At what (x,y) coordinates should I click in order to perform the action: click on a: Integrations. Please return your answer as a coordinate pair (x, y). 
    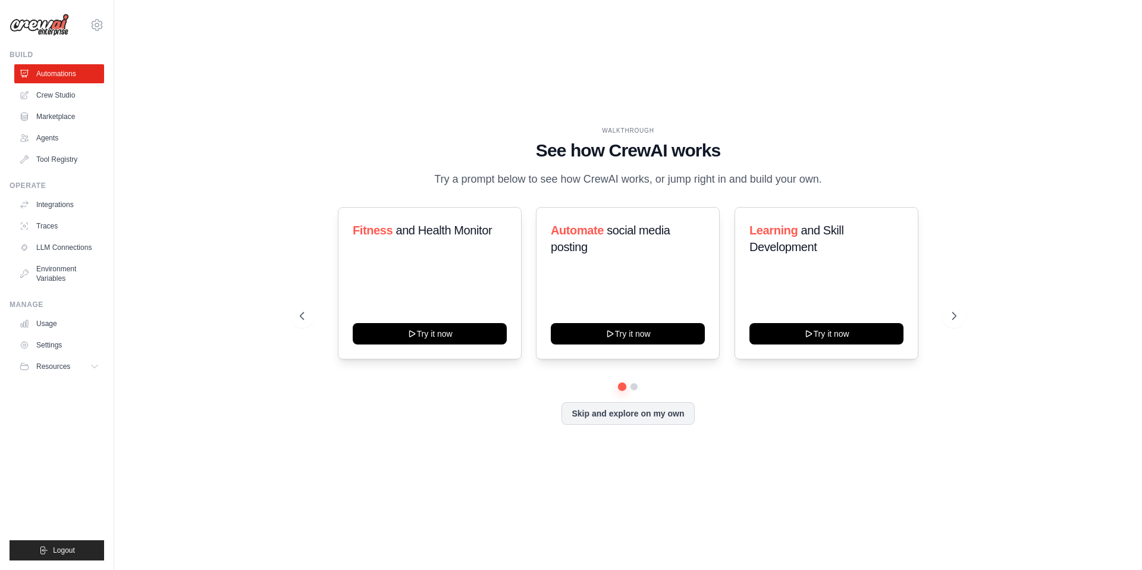
    Looking at the image, I should click on (59, 205).